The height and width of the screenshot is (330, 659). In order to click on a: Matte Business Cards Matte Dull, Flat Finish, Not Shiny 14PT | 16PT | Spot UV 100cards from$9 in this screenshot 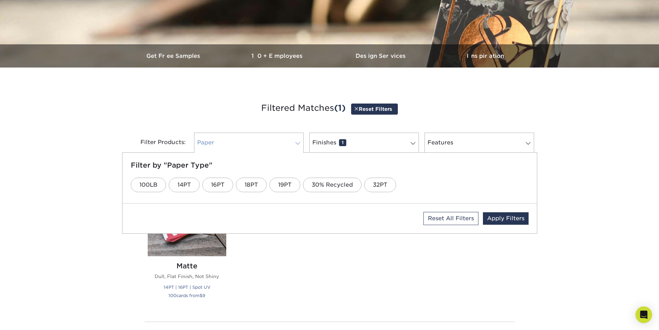, I will do `click(187, 242)`.